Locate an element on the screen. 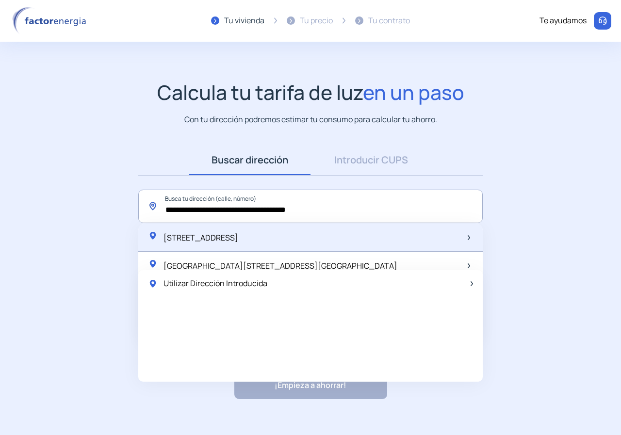 The width and height of the screenshot is (621, 435). p: Con tu dirección podremos estimar tu consumo para calcular tu ahorro. is located at coordinates (311, 119).